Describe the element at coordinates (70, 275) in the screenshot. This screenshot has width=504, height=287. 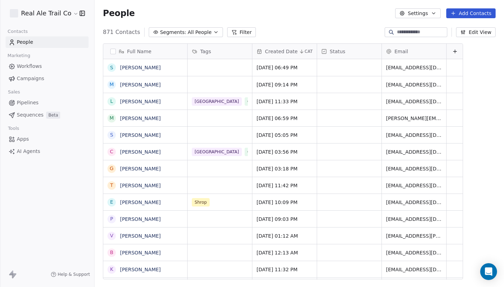
I see `a: Help & Support` at that location.